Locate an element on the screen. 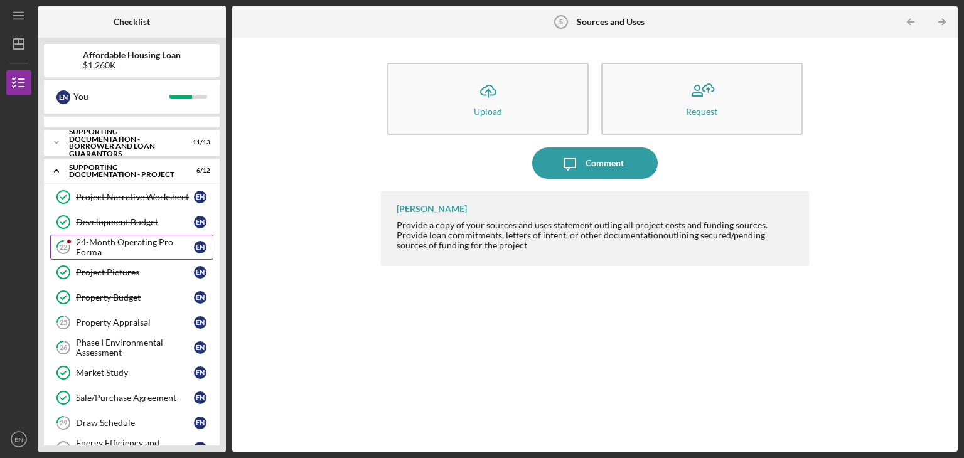 Image resolution: width=964 pixels, height=458 pixels. b: Sources and Uses is located at coordinates (611, 22).